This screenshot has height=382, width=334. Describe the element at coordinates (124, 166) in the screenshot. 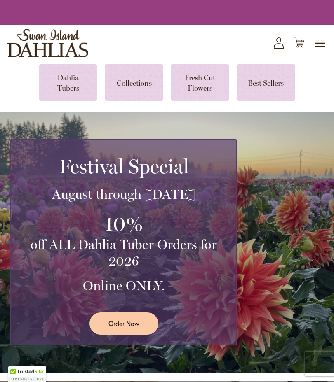

I see `h2: Festival Special` at that location.